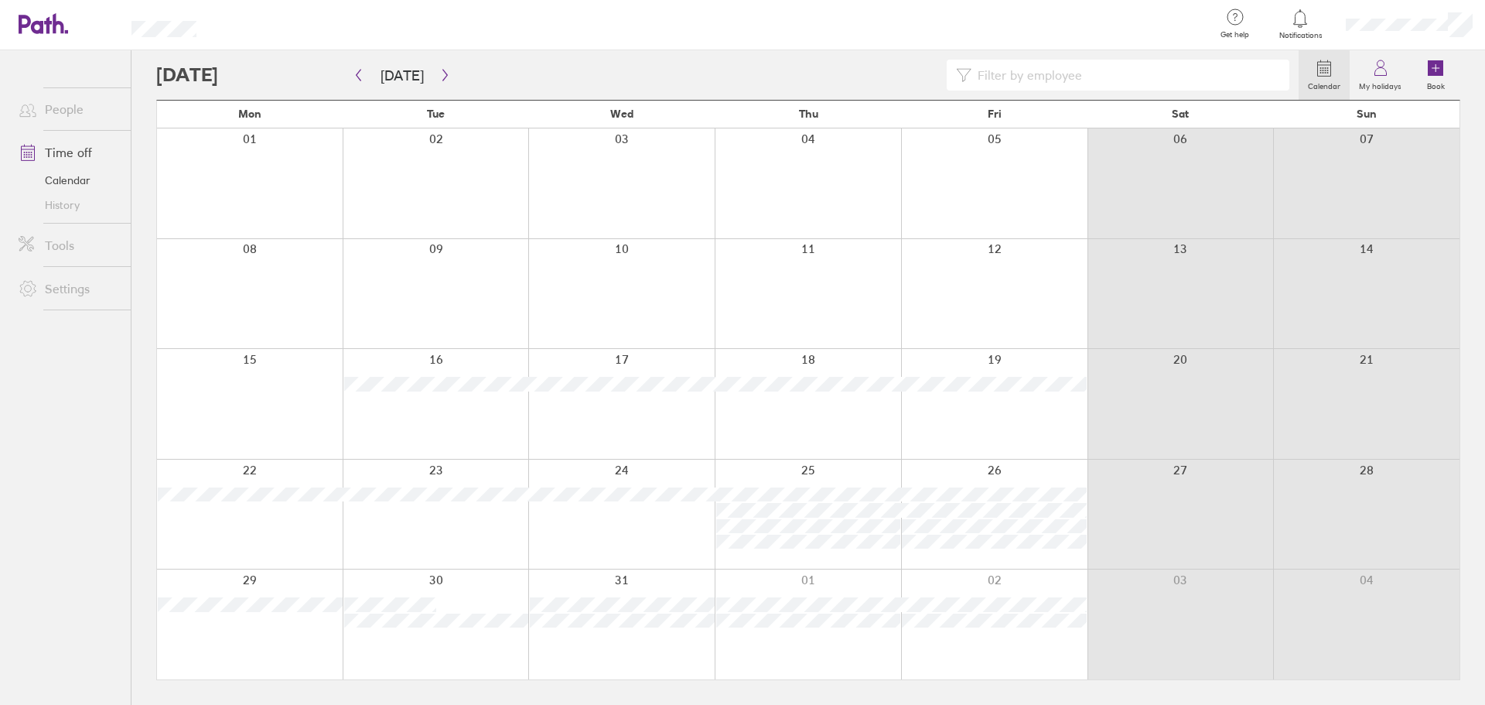 This screenshot has width=1485, height=705. Describe the element at coordinates (1436, 84) in the screenshot. I see `label: Book` at that location.